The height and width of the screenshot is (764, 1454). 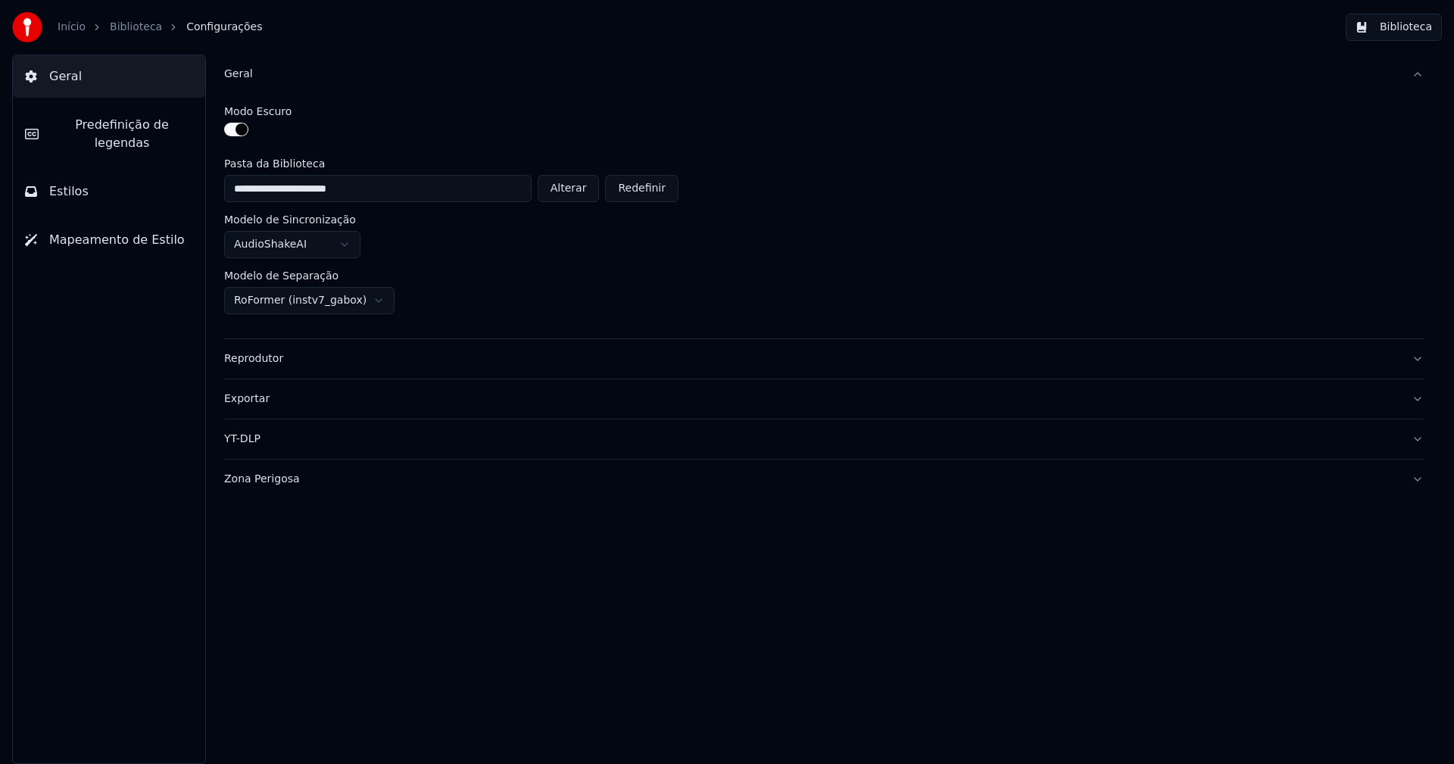 What do you see at coordinates (451, 164) in the screenshot?
I see `label: Pasta da Biblioteca` at bounding box center [451, 164].